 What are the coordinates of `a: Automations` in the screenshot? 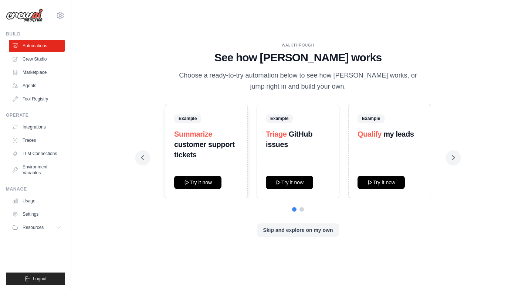 It's located at (37, 46).